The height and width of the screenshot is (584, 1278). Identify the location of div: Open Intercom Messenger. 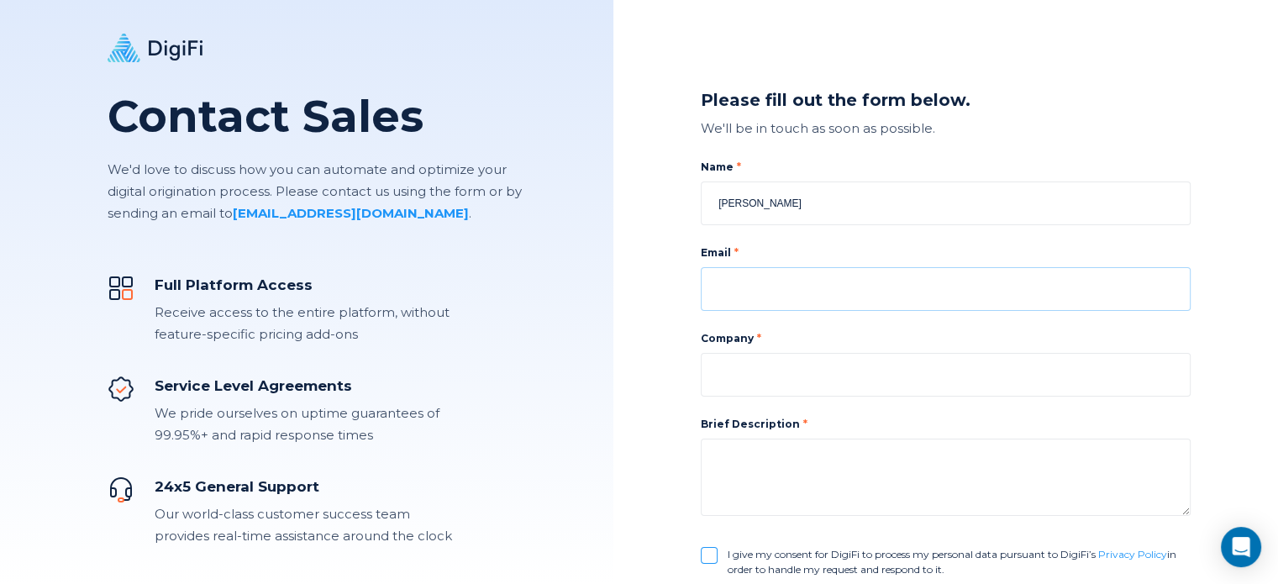
(1241, 547).